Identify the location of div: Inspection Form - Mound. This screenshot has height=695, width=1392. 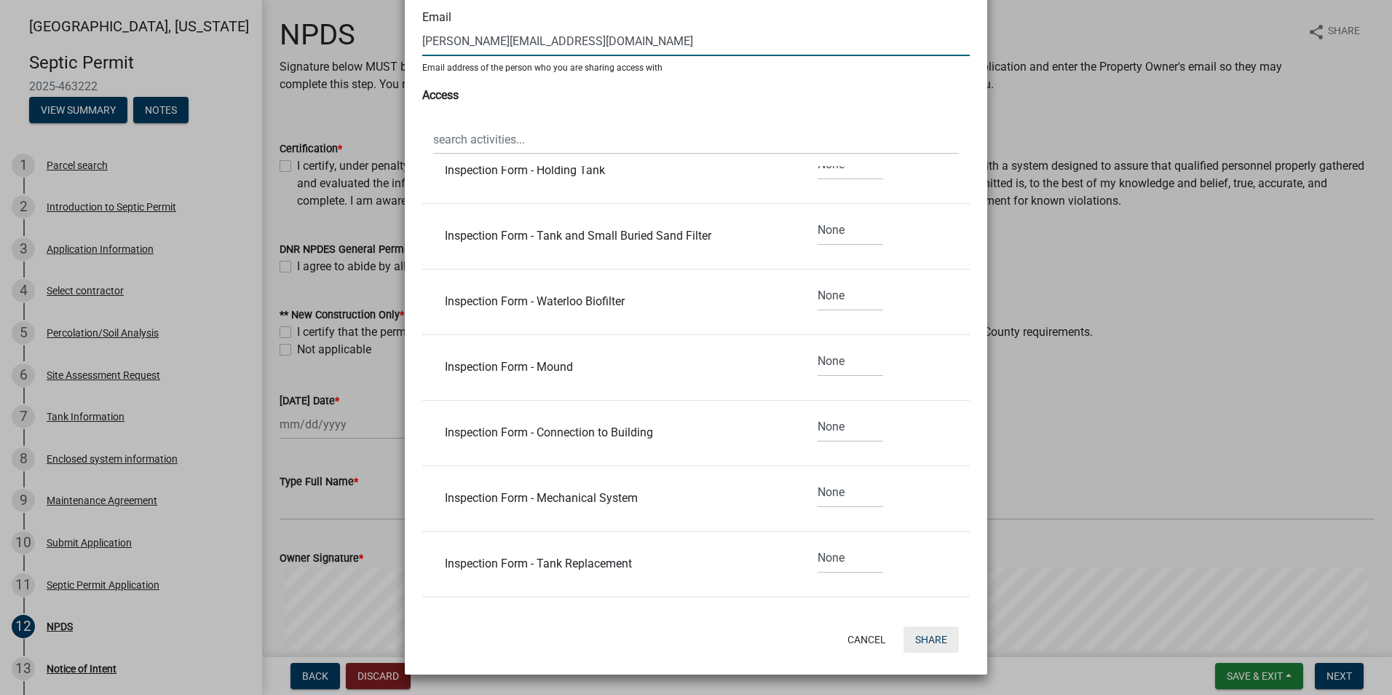
(609, 367).